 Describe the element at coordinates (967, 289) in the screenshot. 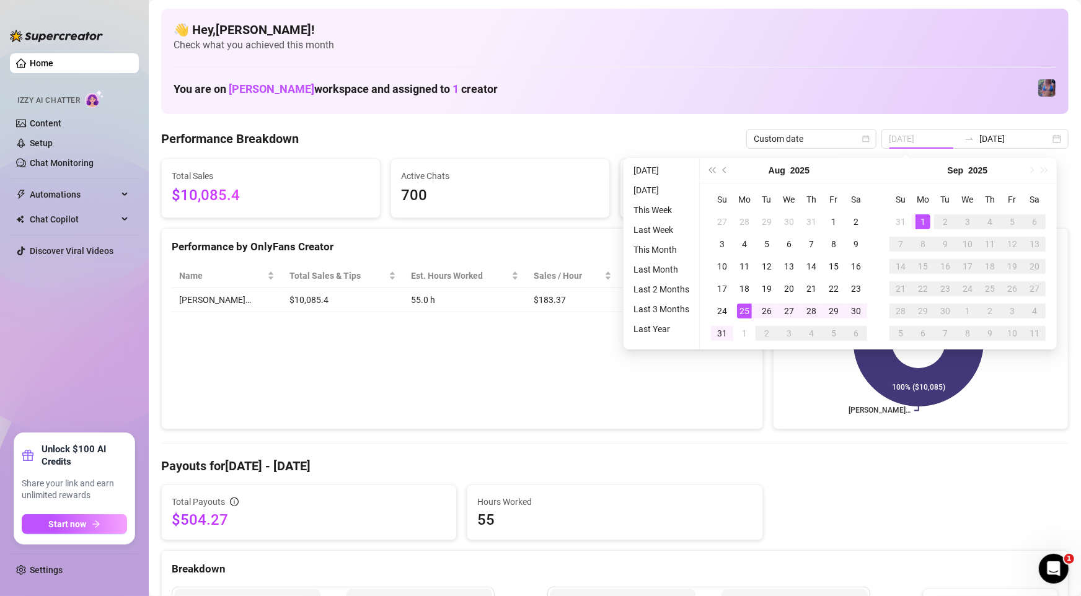

I see `div: 24` at that location.